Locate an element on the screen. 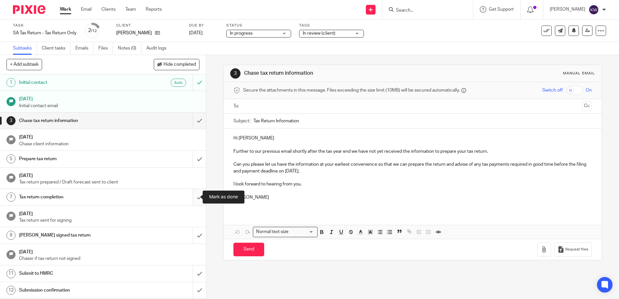  a: Files is located at coordinates (106, 48).